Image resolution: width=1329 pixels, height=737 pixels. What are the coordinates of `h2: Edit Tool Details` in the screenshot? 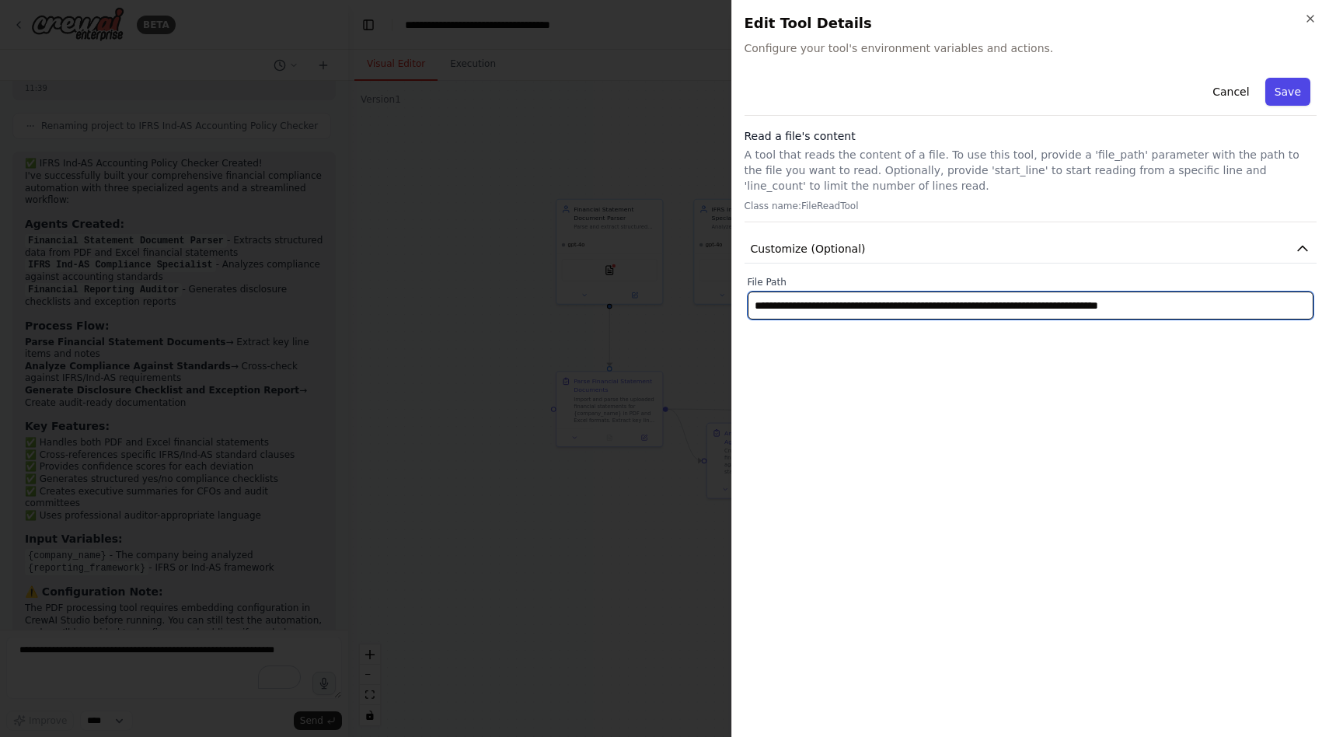 It's located at (1031, 23).